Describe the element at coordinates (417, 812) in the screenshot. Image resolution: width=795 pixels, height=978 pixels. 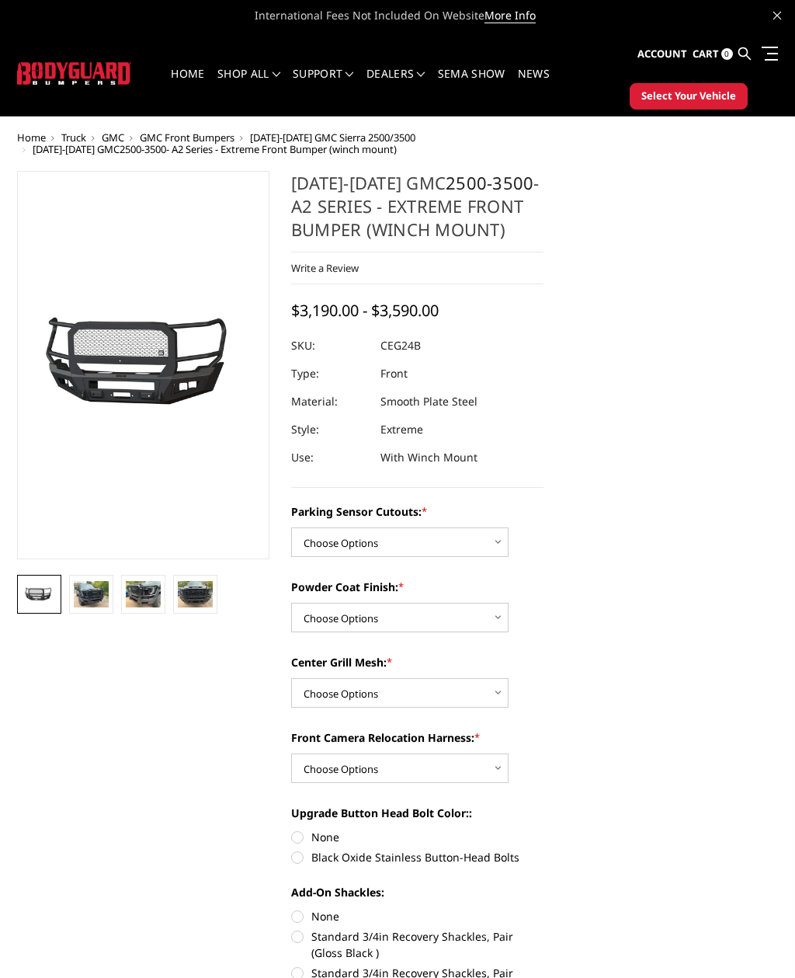
I see `label: Upgrade Button Head Bolt Color::` at that location.